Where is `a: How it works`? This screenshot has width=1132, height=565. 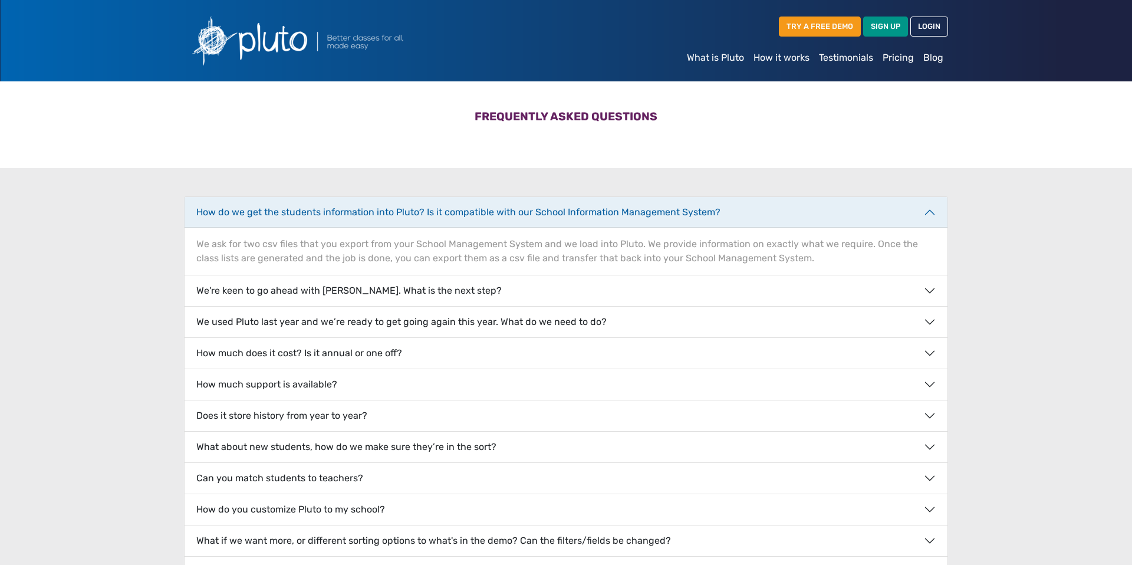 a: How it works is located at coordinates (781, 58).